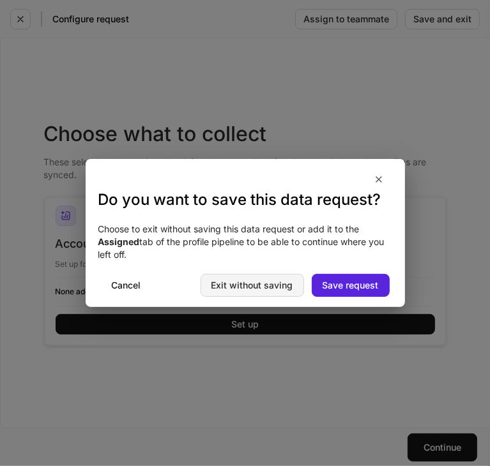 This screenshot has width=490, height=466. Describe the element at coordinates (126, 286) in the screenshot. I see `div: Cancel` at that location.